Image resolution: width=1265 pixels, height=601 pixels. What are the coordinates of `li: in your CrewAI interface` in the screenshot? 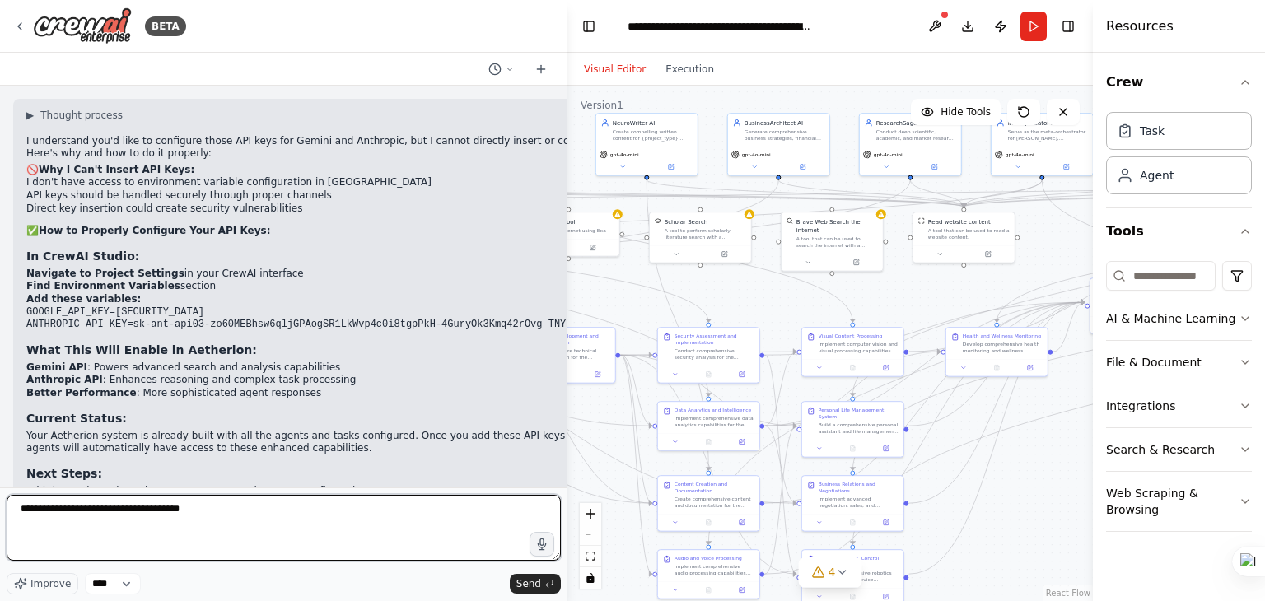 It's located at (399, 274).